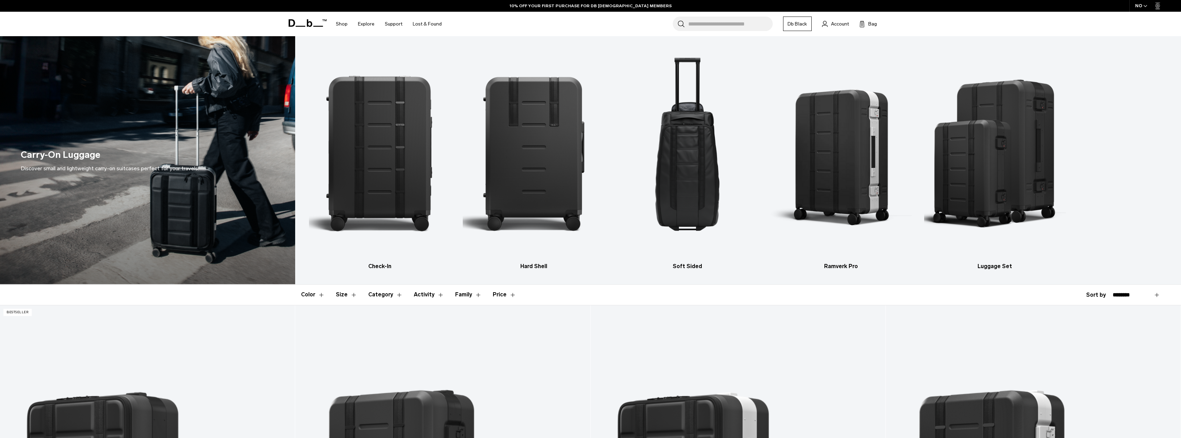  Describe the element at coordinates (389, 24) in the screenshot. I see `nav: Main Navigation` at that location.